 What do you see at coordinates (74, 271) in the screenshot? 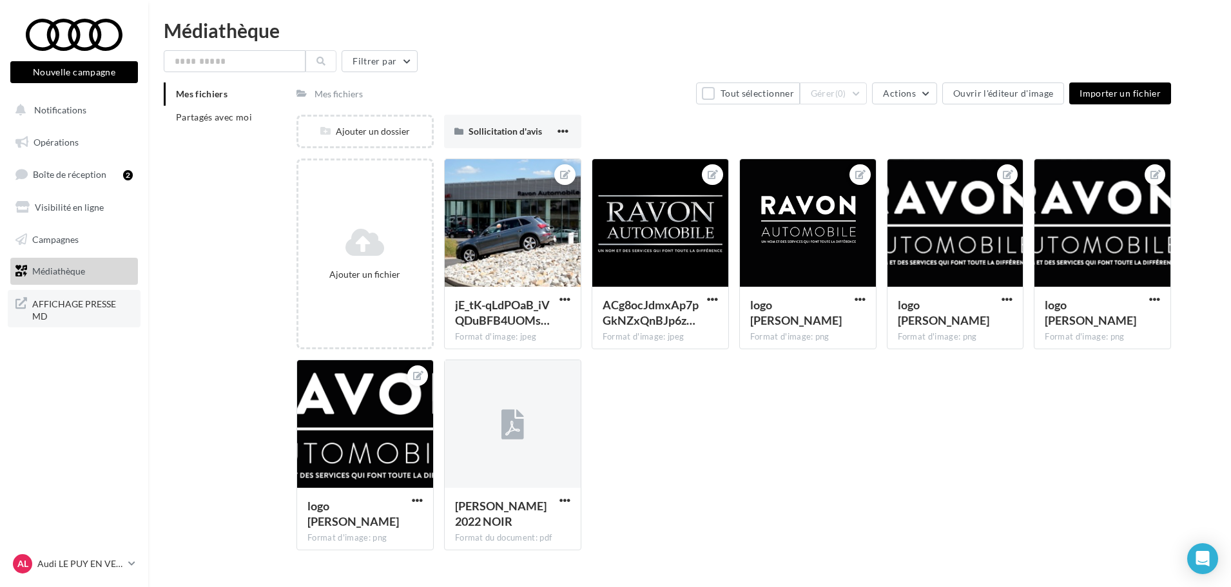
I see `a: Médiathèque` at bounding box center [74, 271].